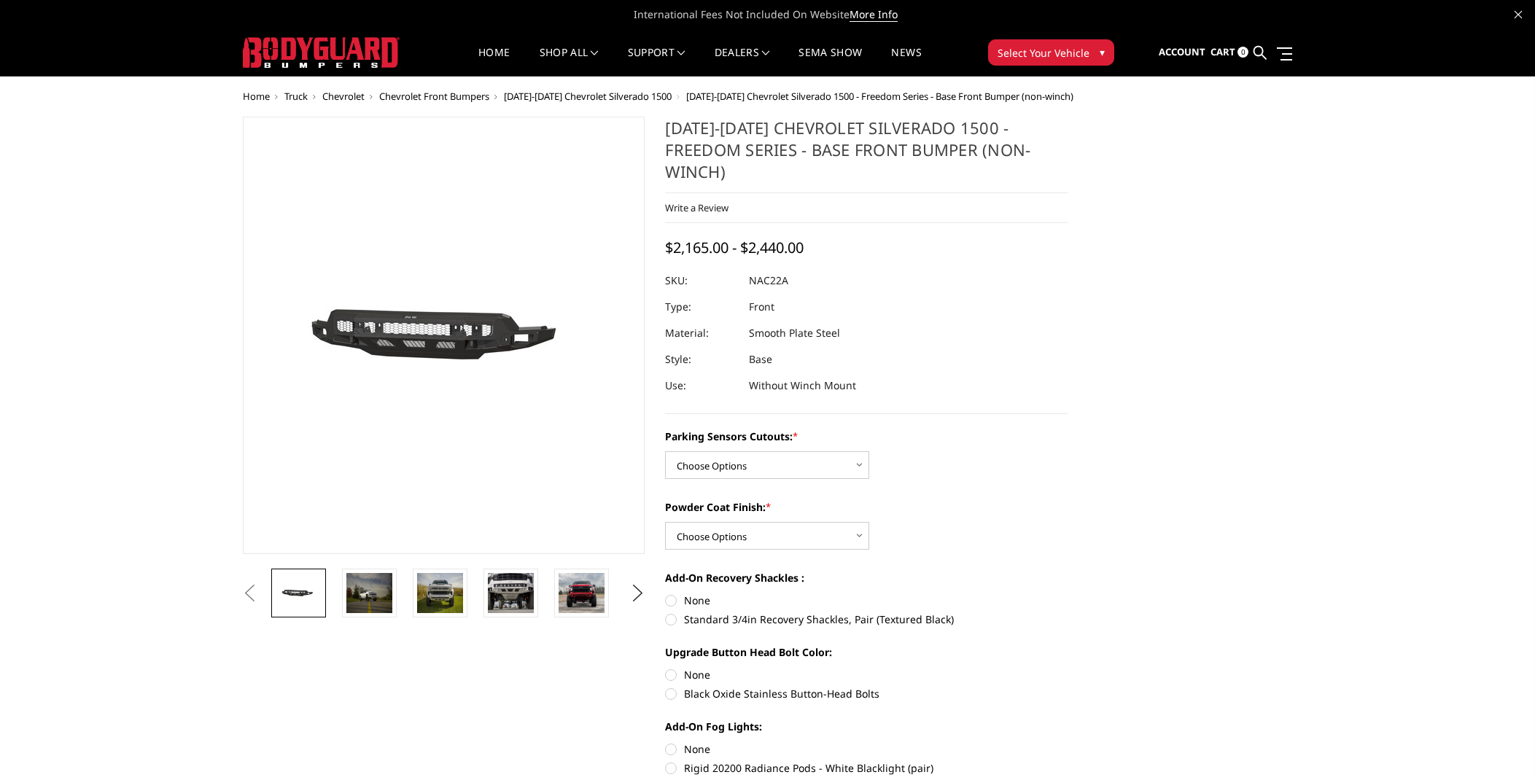 The width and height of the screenshot is (1535, 780). What do you see at coordinates (1051, 53) in the screenshot?
I see `button: Select Your Vehicle` at bounding box center [1051, 53].